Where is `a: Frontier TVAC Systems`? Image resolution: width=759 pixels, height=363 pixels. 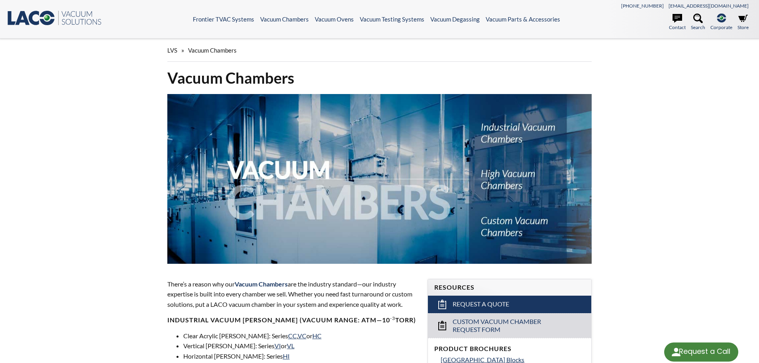
a: Frontier TVAC Systems is located at coordinates (224, 19).